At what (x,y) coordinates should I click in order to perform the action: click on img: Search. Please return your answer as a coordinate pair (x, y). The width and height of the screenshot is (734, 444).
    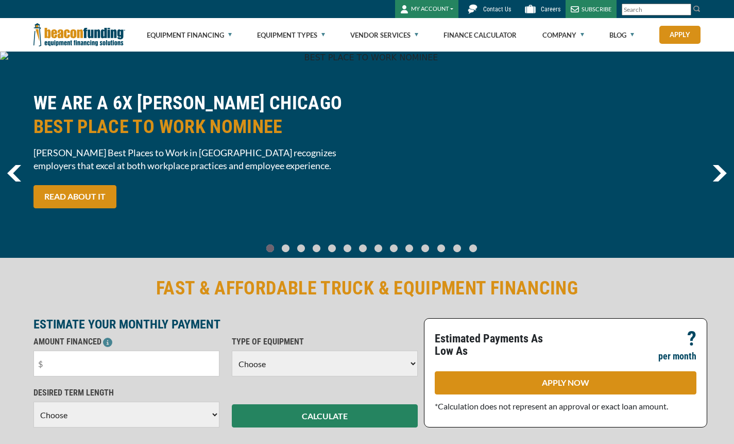
    Looking at the image, I should click on (697, 9).